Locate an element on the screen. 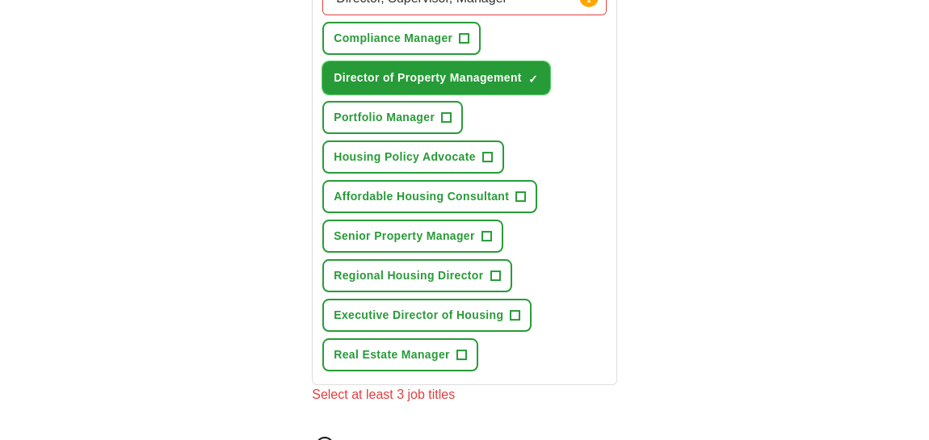 Image resolution: width=929 pixels, height=440 pixels. span: Senior Property Manager is located at coordinates (404, 236).